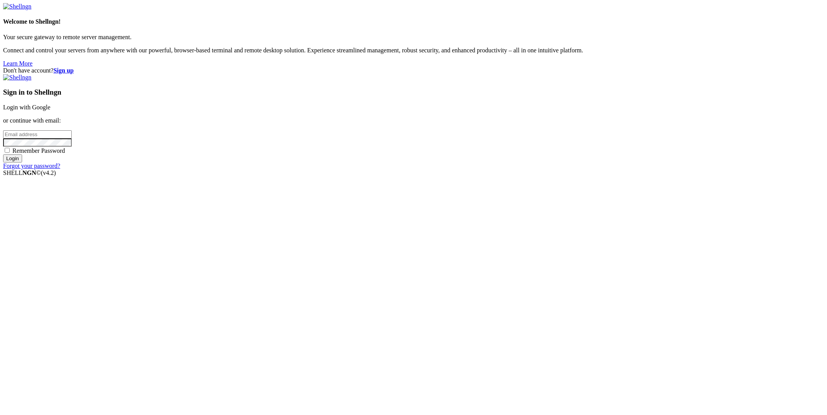 This screenshot has height=415, width=827. I want to click on span: SHELL ©, so click(29, 173).